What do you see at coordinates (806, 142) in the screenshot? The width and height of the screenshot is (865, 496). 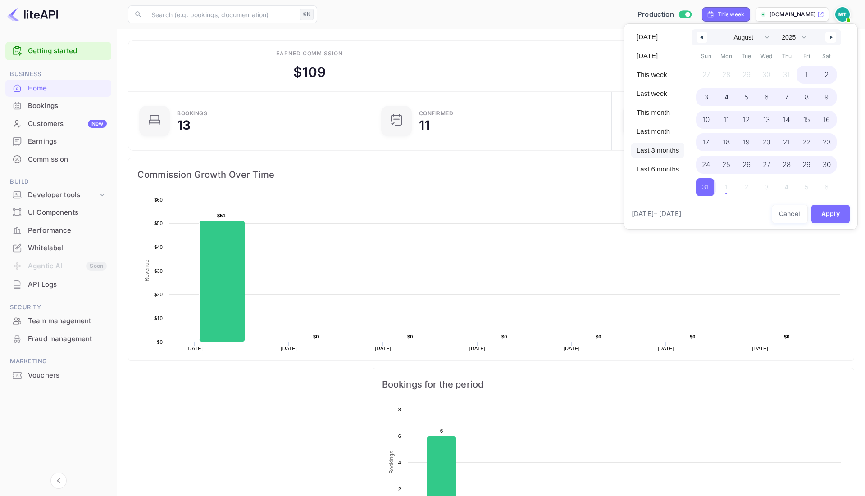 I see `span: 22` at bounding box center [806, 142].